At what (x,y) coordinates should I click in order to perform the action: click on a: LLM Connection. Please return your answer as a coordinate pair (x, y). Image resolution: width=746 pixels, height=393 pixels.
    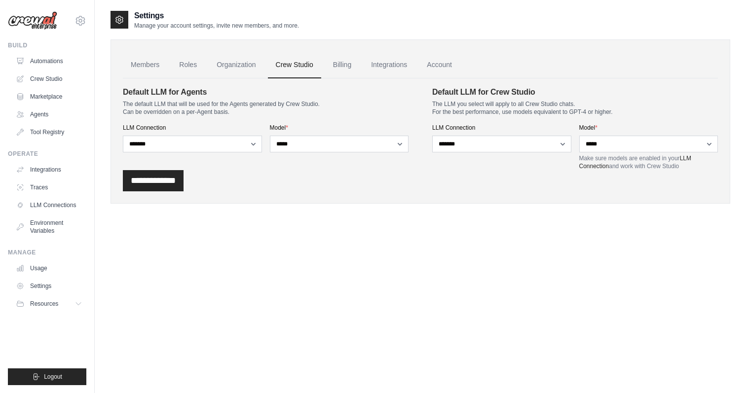
    Looking at the image, I should click on (635, 162).